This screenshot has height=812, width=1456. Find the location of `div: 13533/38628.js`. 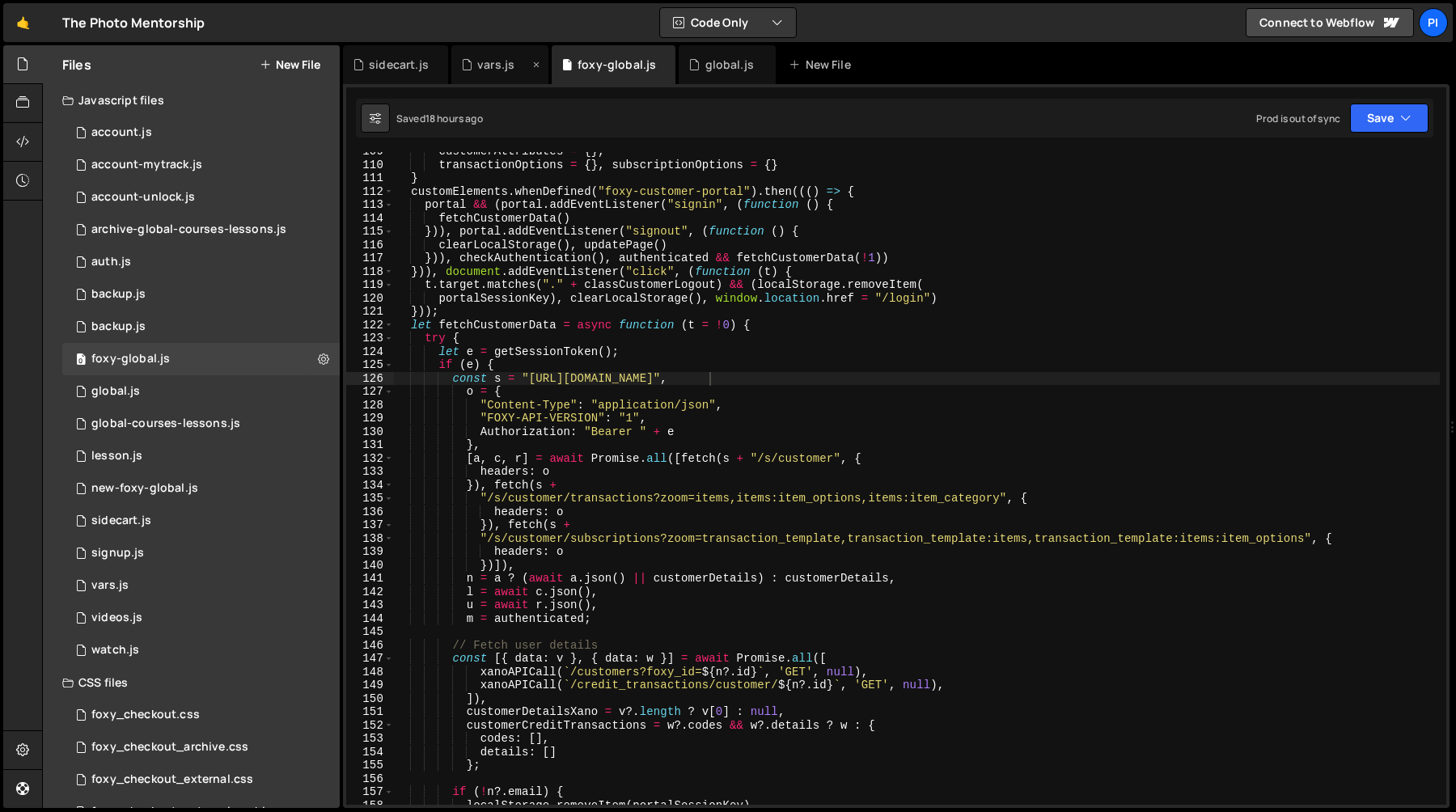

div: 13533/38628.js is located at coordinates (200, 165).